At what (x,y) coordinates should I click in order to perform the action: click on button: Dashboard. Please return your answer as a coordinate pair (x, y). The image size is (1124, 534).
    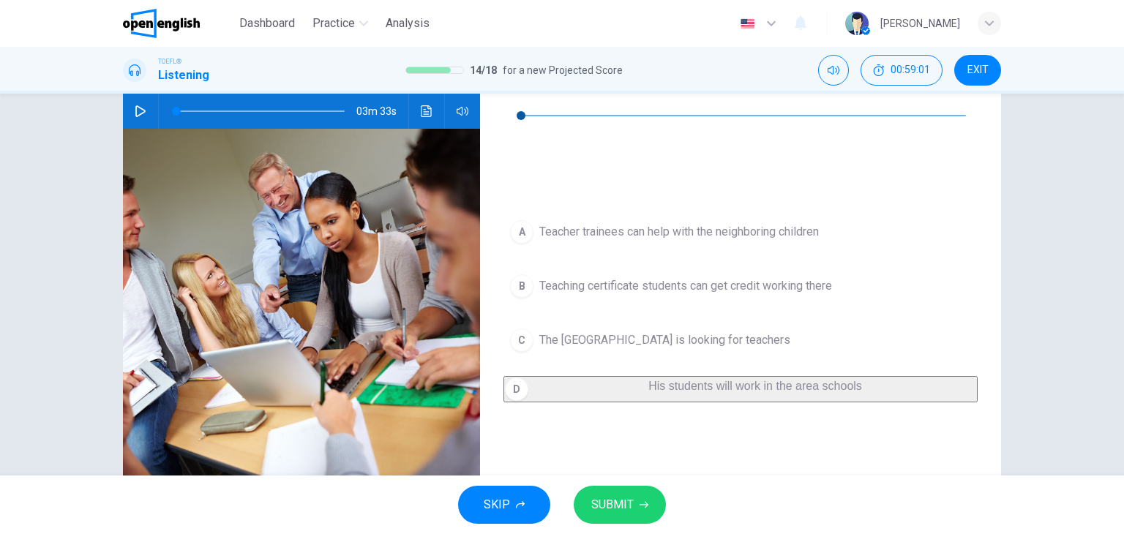
    Looking at the image, I should click on (267, 23).